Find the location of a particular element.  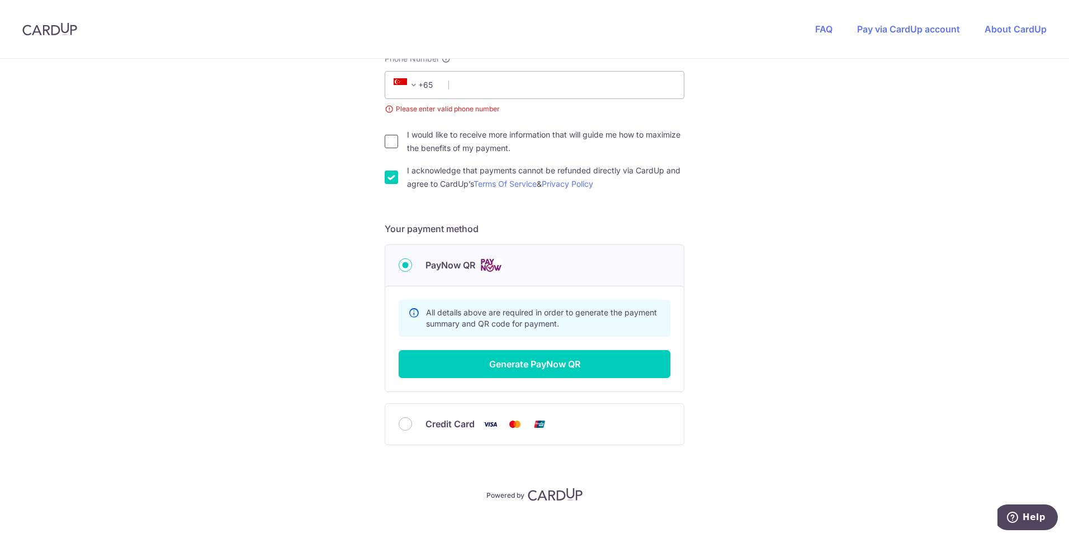

label: I would like to receive more information that will guide me how to maximize the benefits of my pa... is located at coordinates (545, 141).